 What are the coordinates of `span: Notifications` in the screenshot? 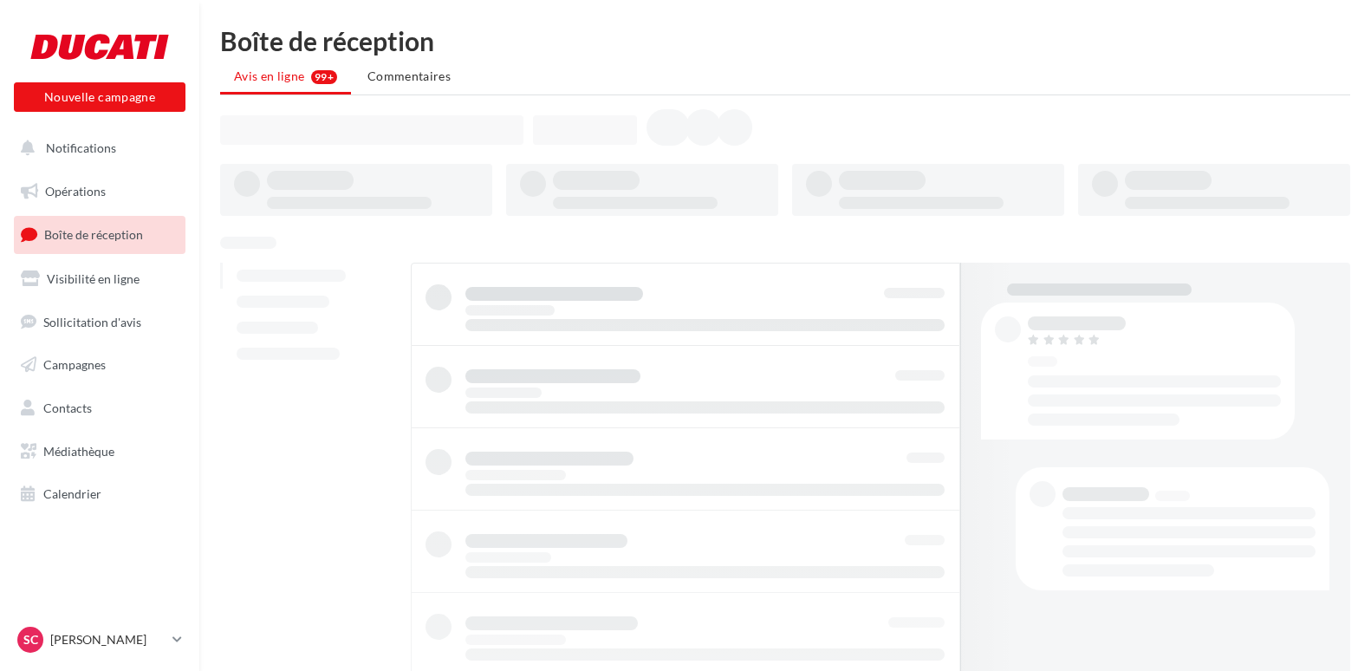 It's located at (81, 147).